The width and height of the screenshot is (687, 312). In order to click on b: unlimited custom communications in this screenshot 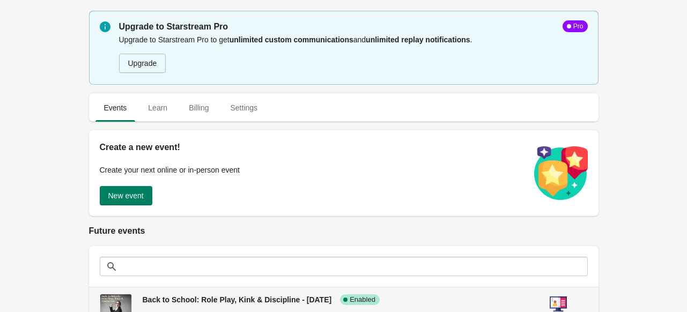, I will do `click(291, 40)`.